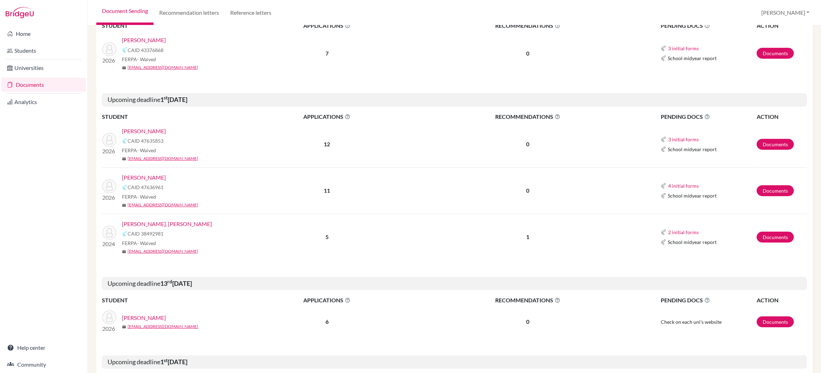  Describe the element at coordinates (146, 141) in the screenshot. I see `span: CAID 47635853` at that location.